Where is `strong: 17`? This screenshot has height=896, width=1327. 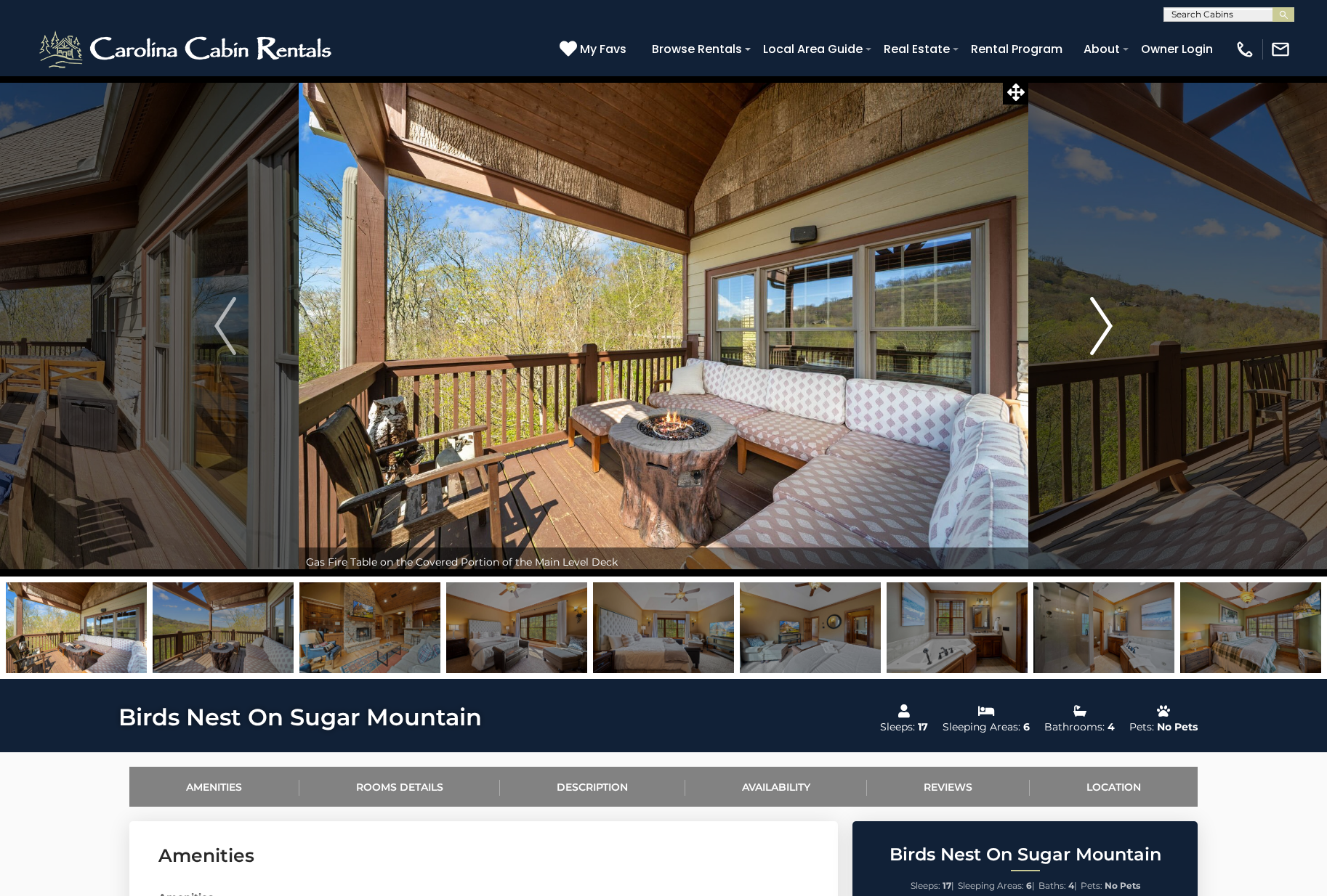 strong: 17 is located at coordinates (947, 885).